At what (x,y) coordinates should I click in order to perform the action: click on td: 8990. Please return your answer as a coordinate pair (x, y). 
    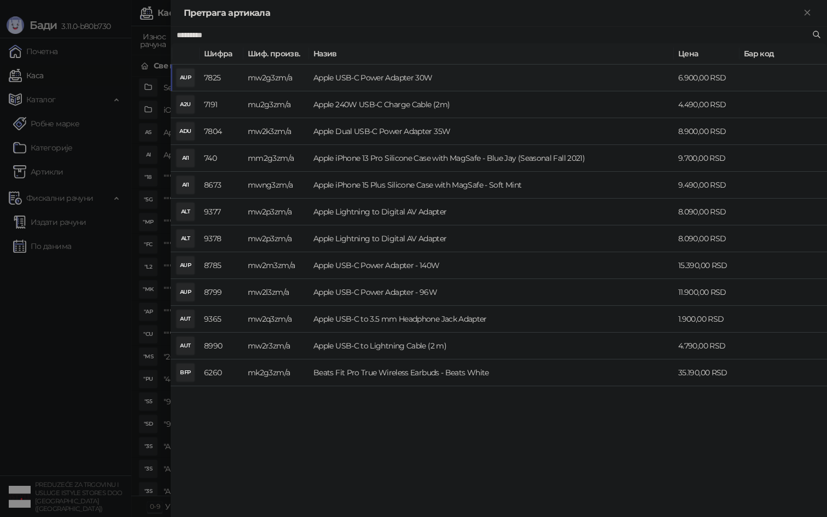
    Looking at the image, I should click on (222, 346).